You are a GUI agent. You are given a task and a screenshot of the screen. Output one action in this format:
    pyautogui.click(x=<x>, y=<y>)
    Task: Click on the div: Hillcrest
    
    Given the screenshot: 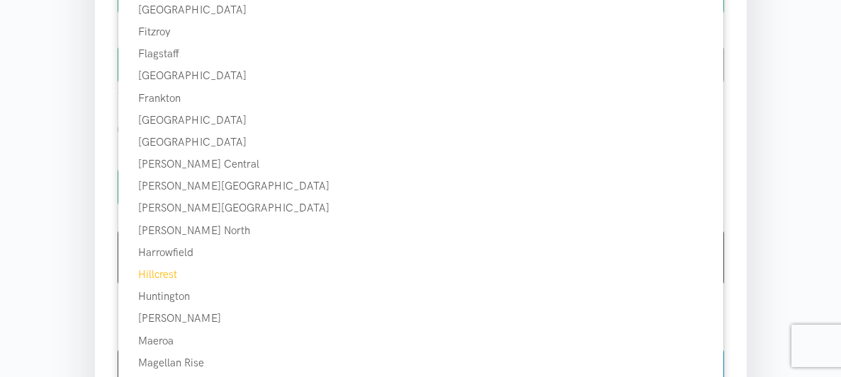 What is the action you would take?
    pyautogui.click(x=421, y=275)
    